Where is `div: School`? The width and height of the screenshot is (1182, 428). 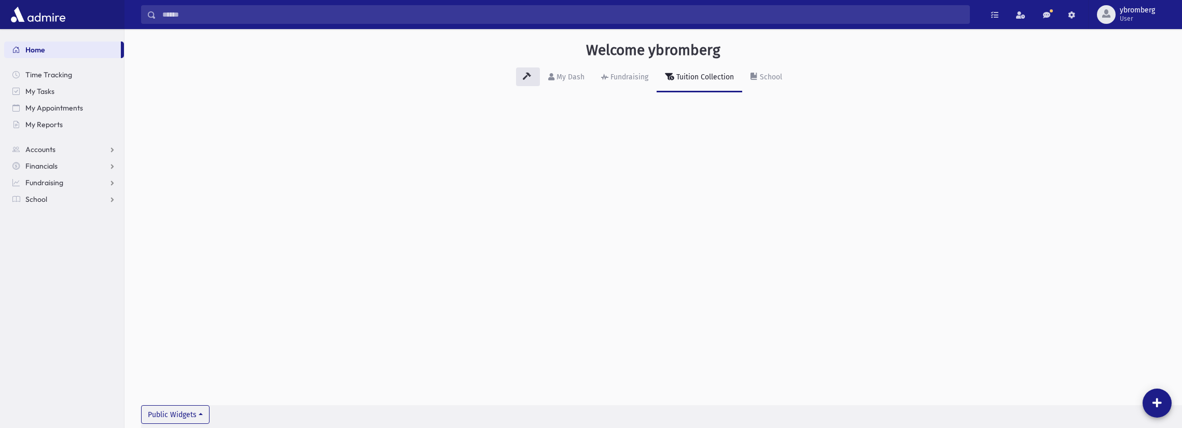
div: School is located at coordinates (770, 77).